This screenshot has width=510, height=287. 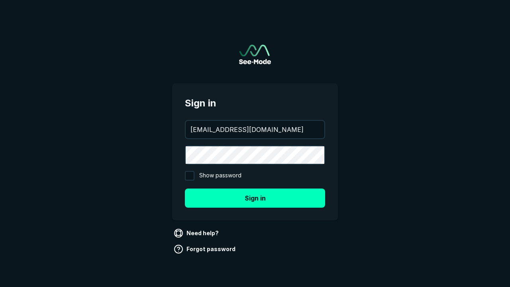 I want to click on img: See-Mode Logo, so click(x=255, y=54).